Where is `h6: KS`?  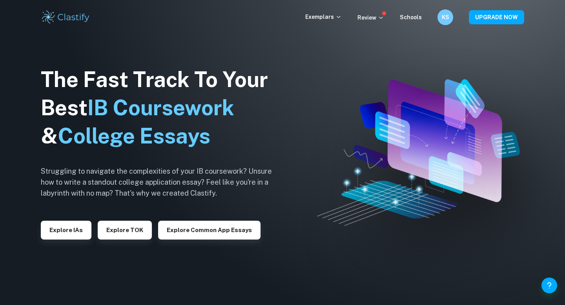 h6: KS is located at coordinates (445, 17).